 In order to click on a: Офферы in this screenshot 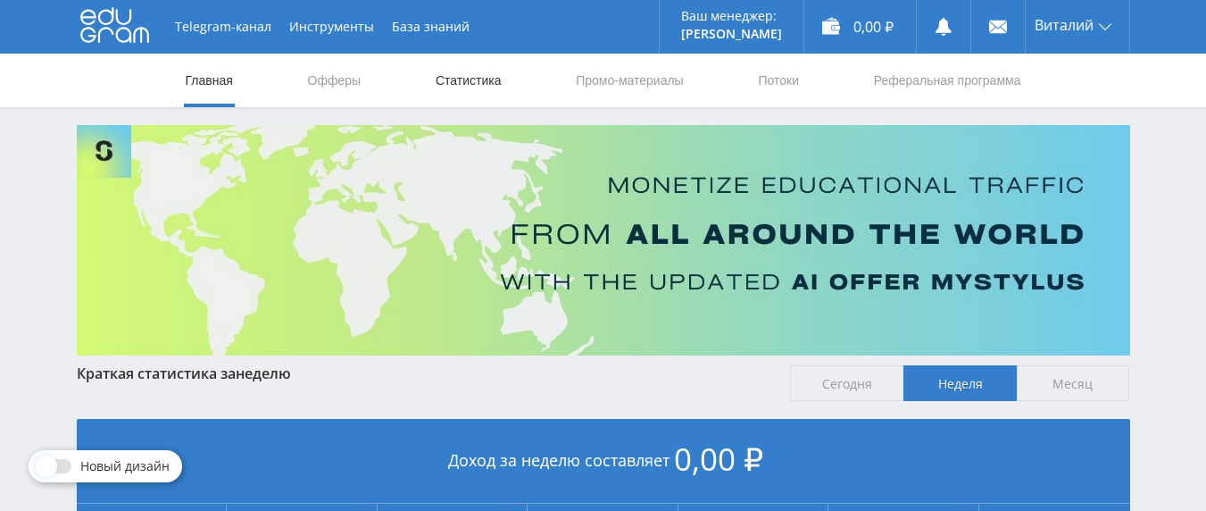, I will do `click(335, 80)`.